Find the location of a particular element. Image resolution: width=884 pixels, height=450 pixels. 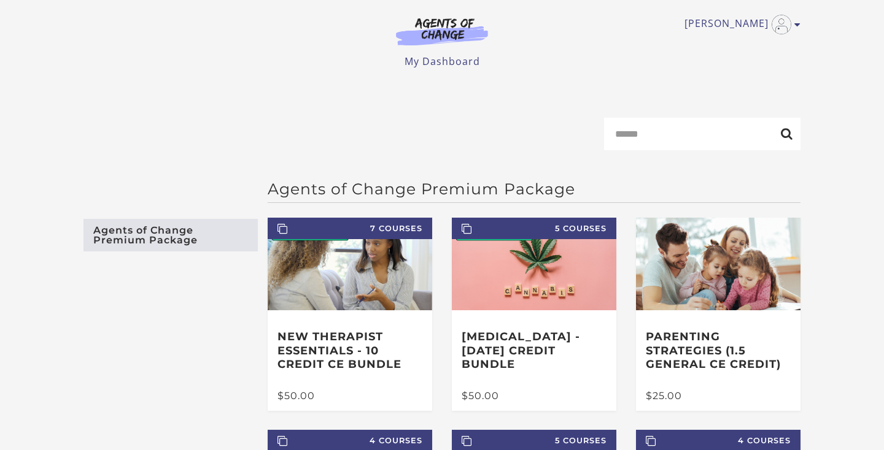

a: Agents of Change Premium Package is located at coordinates (171, 235).